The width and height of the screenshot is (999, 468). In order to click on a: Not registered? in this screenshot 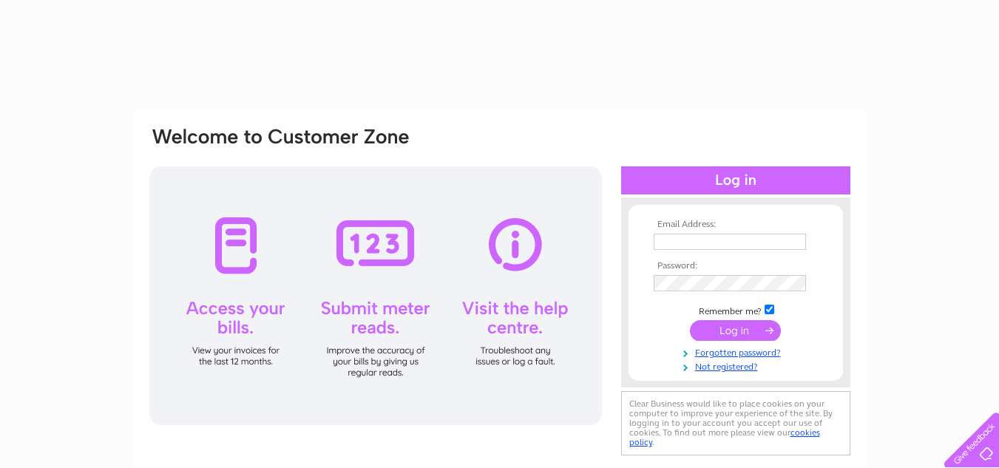, I will do `click(737, 365)`.